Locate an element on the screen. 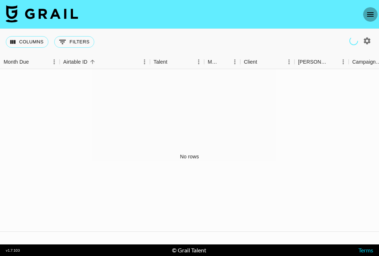  div: © Grail Talent is located at coordinates (189, 250).